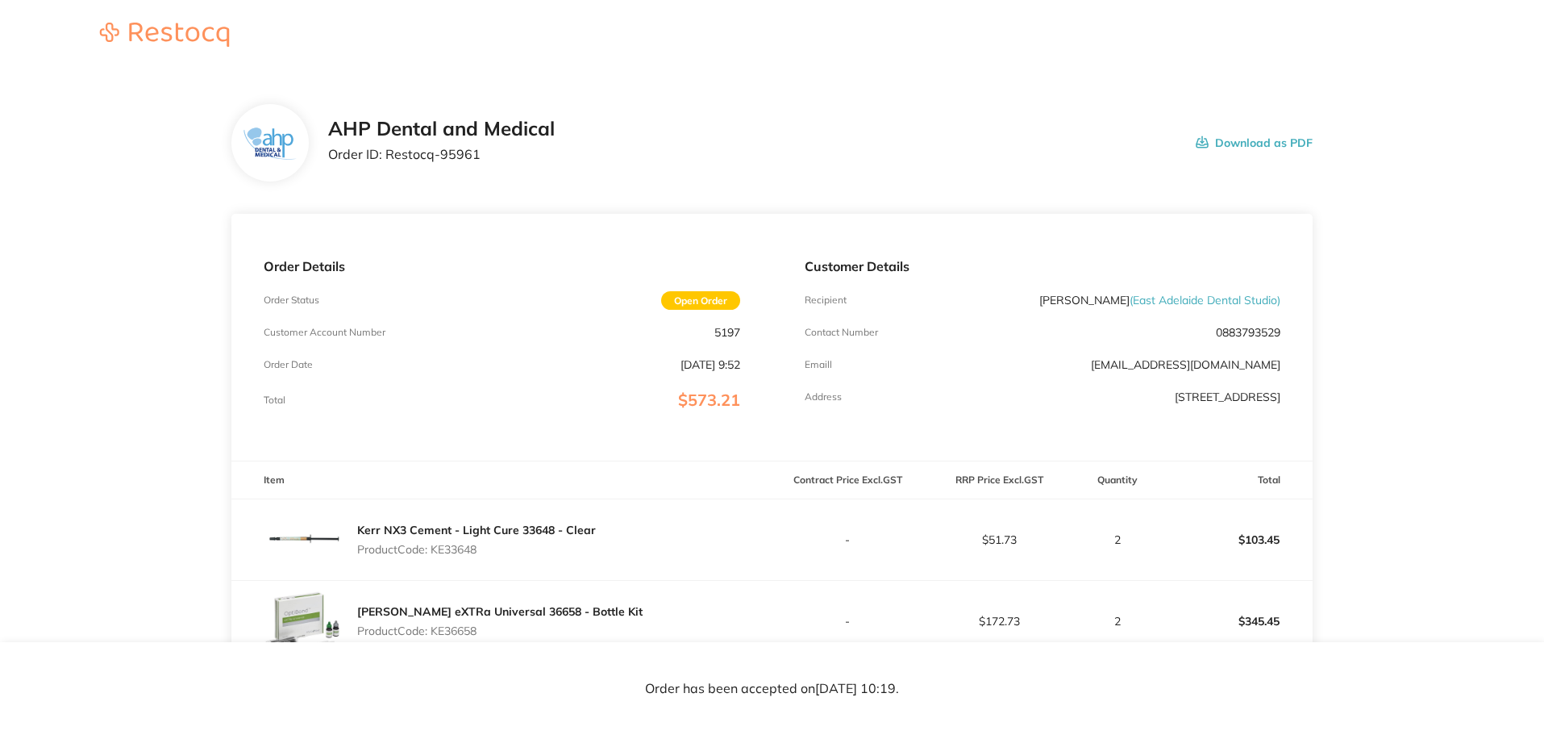  I want to click on p: $51.73, so click(999, 539).